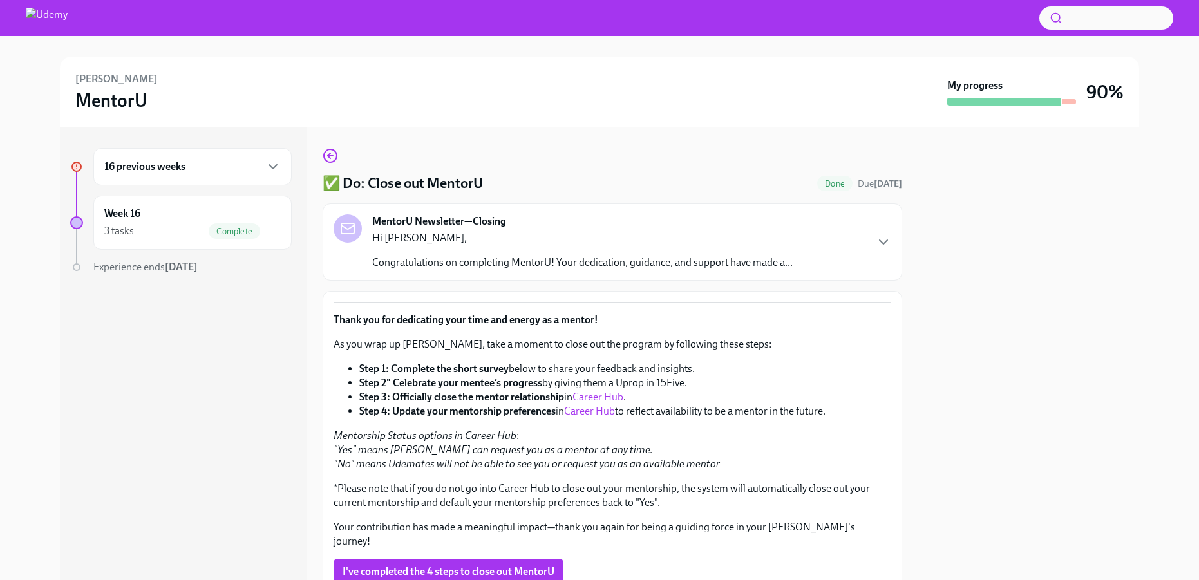 This screenshot has height=580, width=1199. What do you see at coordinates (975, 86) in the screenshot?
I see `strong: My progress` at bounding box center [975, 86].